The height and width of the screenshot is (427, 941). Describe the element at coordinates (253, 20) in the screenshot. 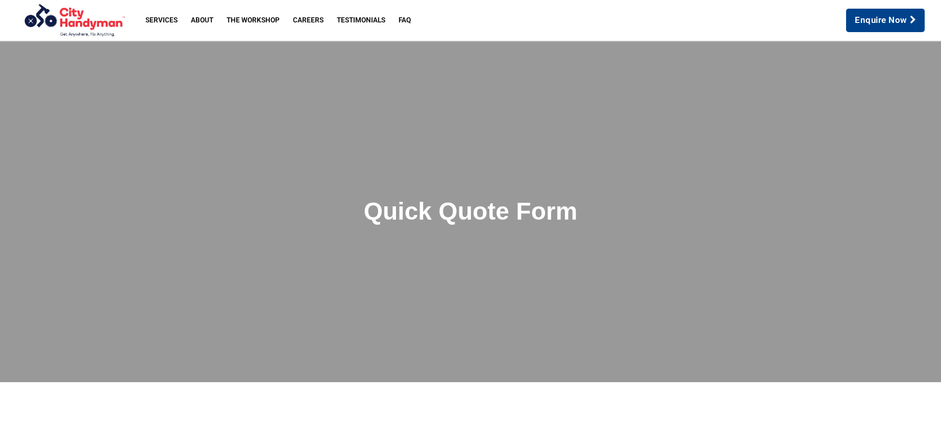

I see `span: The Workshop` at that location.